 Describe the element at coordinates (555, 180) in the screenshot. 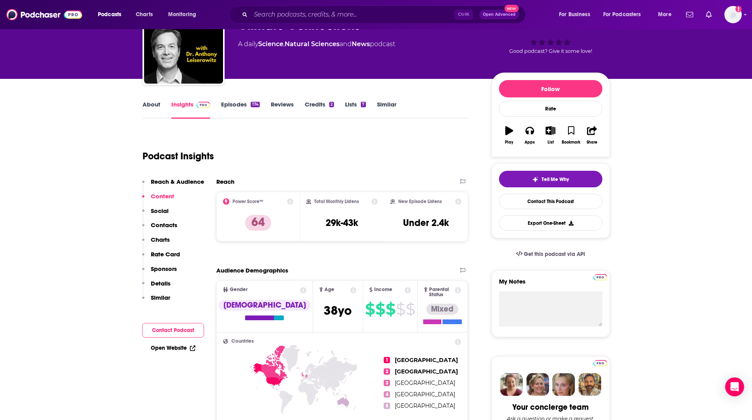

I see `span: Tell Me Why` at that location.